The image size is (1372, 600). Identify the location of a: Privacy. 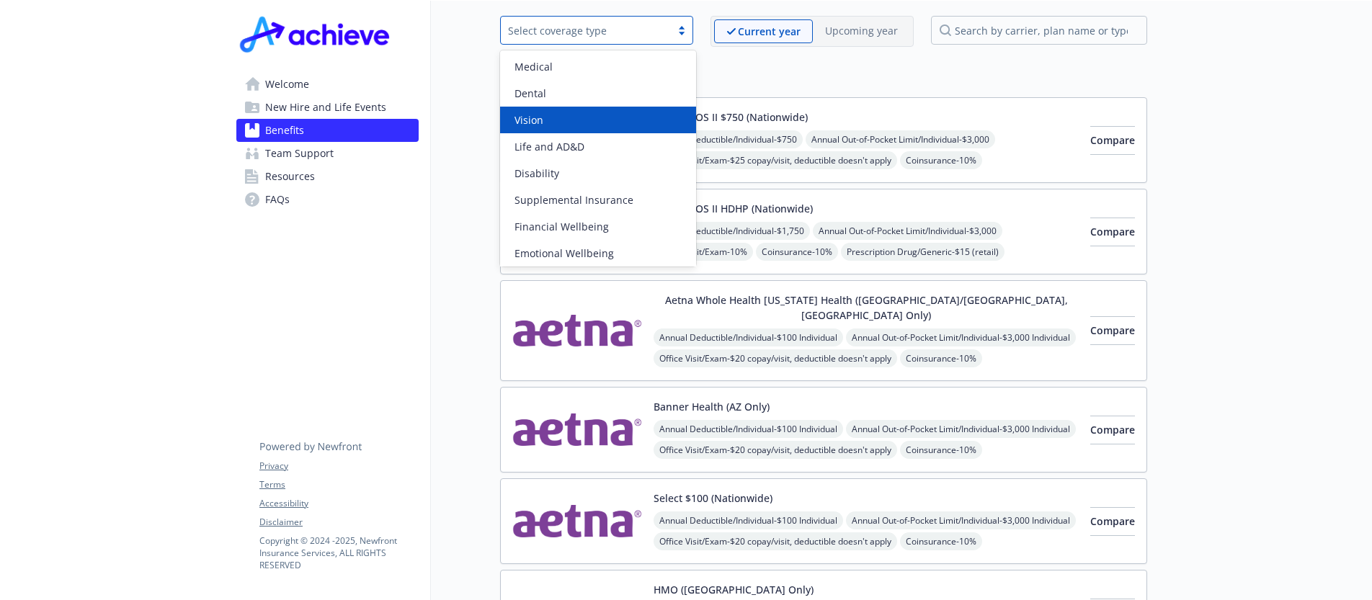
(339, 466).